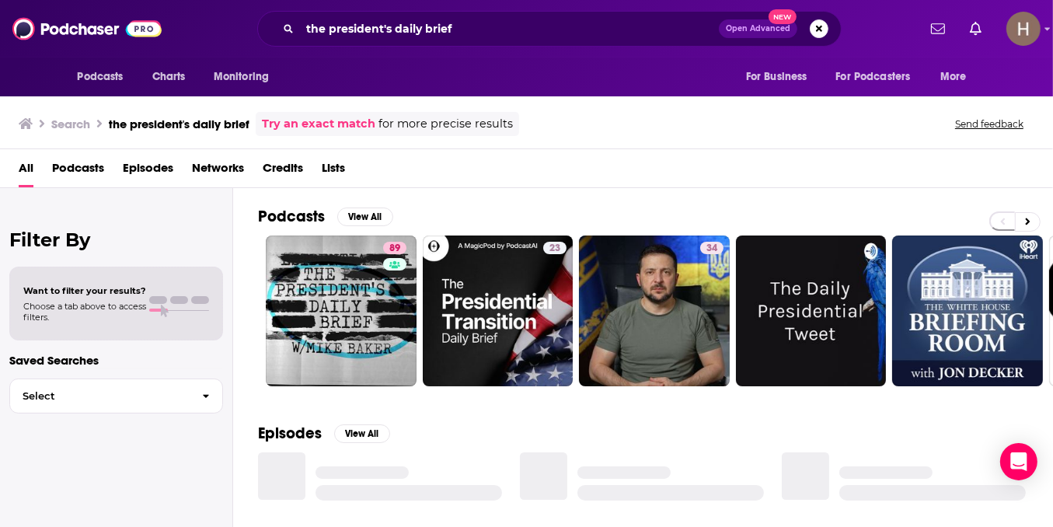 The height and width of the screenshot is (527, 1053). I want to click on h3: the president's daily brief, so click(179, 124).